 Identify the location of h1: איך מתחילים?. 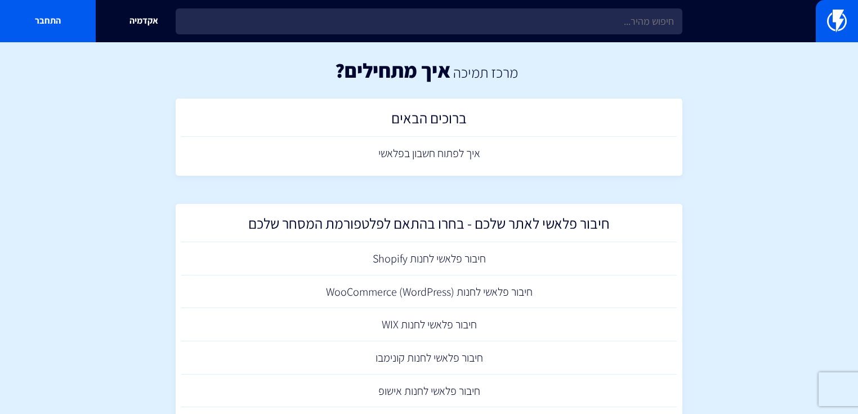
(393, 70).